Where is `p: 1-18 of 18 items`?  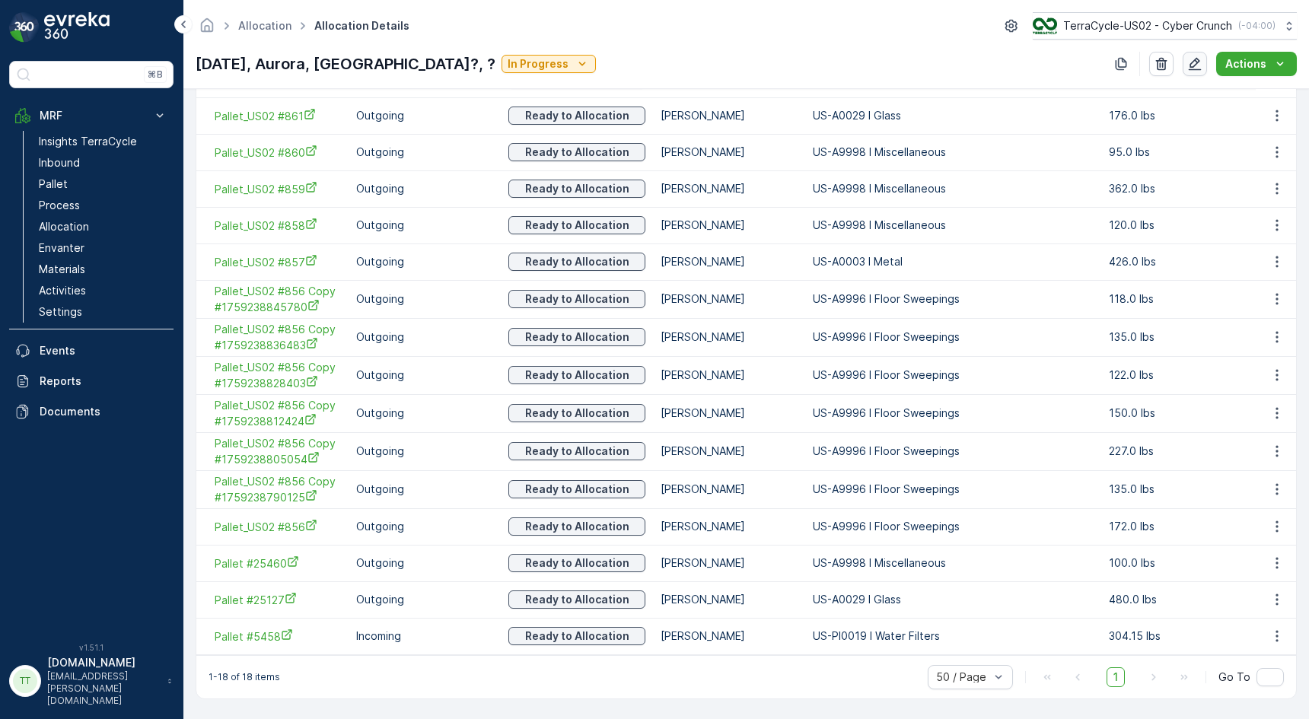 p: 1-18 of 18 items is located at coordinates (244, 677).